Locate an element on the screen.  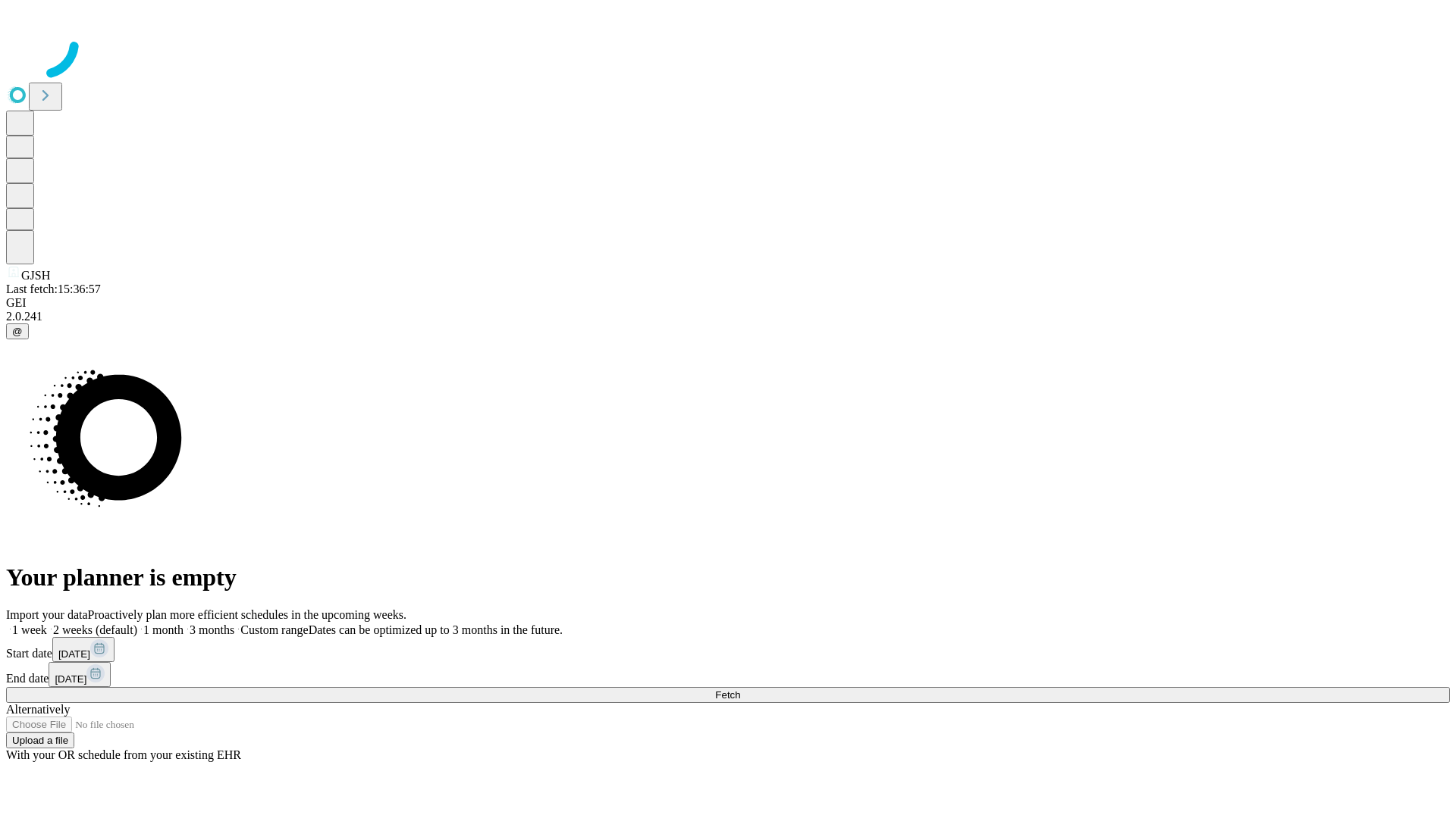
button: Fetch is located at coordinates (728, 695).